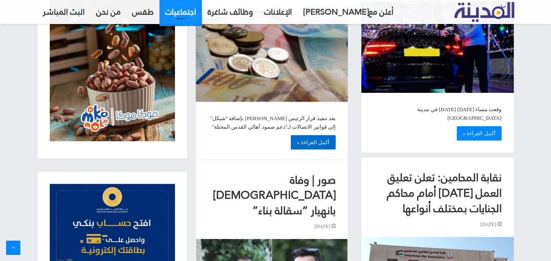 Image resolution: width=551 pixels, height=261 pixels. I want to click on img: تلفزيون المدينة, so click(484, 12).